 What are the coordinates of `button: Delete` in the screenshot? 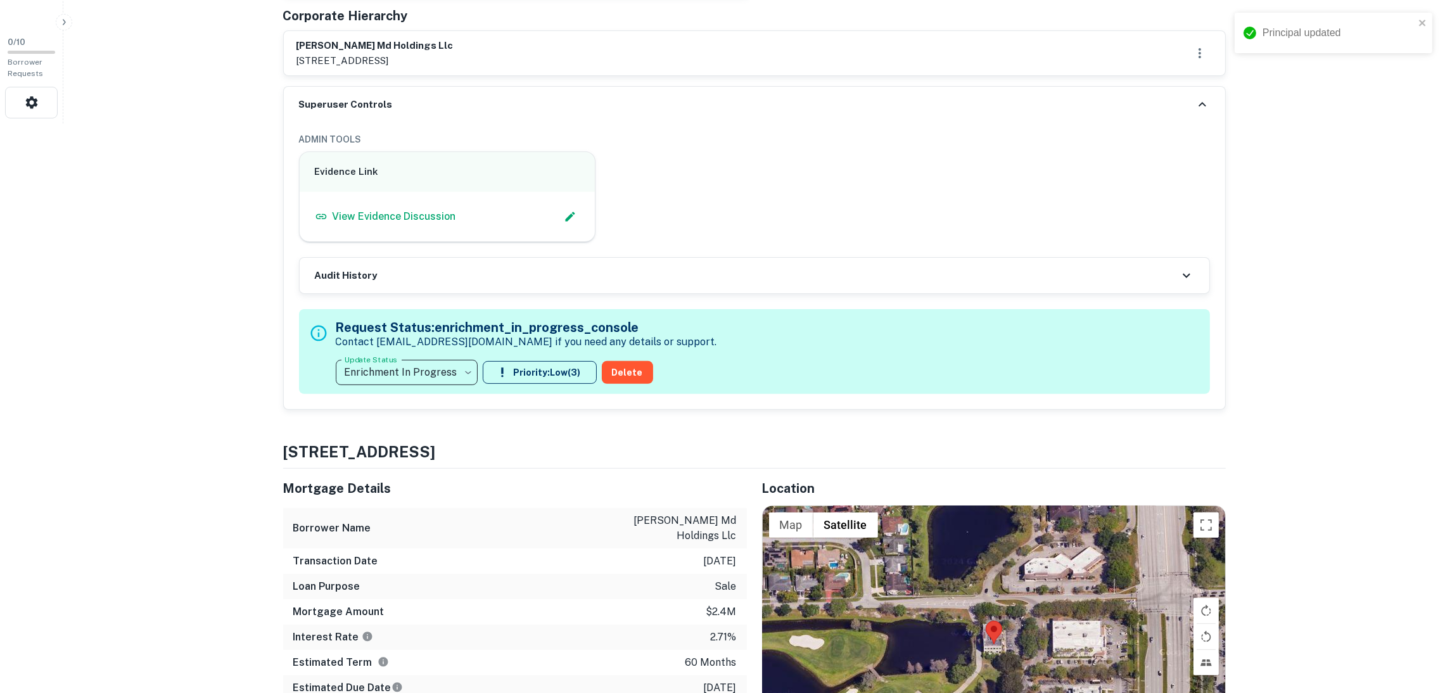 It's located at (627, 373).